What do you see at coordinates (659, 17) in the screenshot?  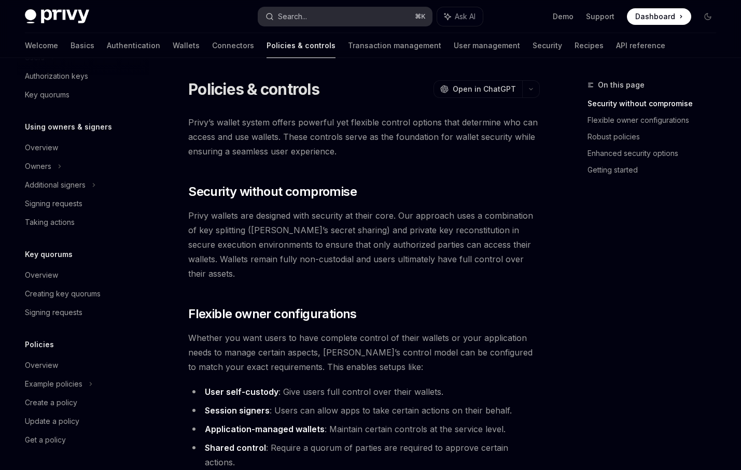 I see `a: Dashboard` at bounding box center [659, 17].